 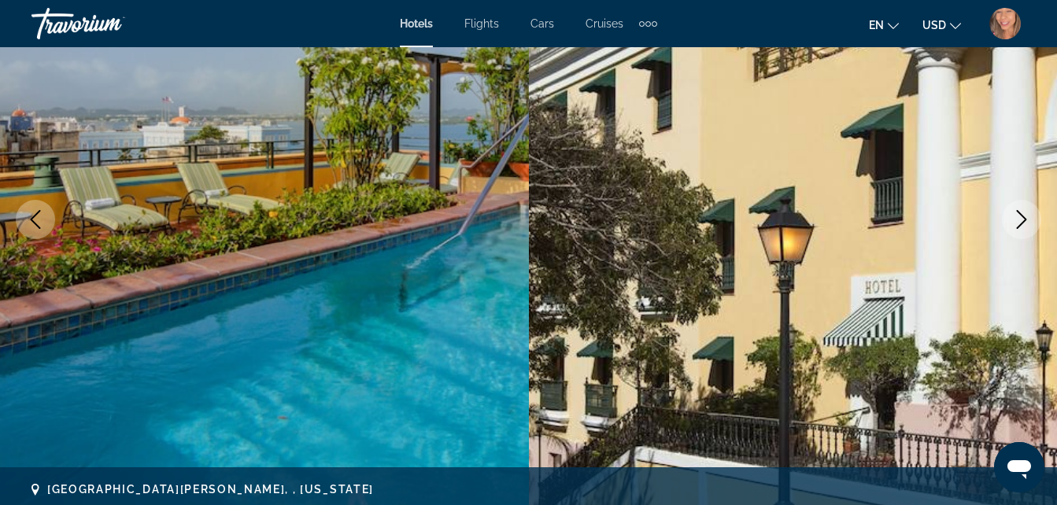 I want to click on button: Previous image, so click(x=35, y=220).